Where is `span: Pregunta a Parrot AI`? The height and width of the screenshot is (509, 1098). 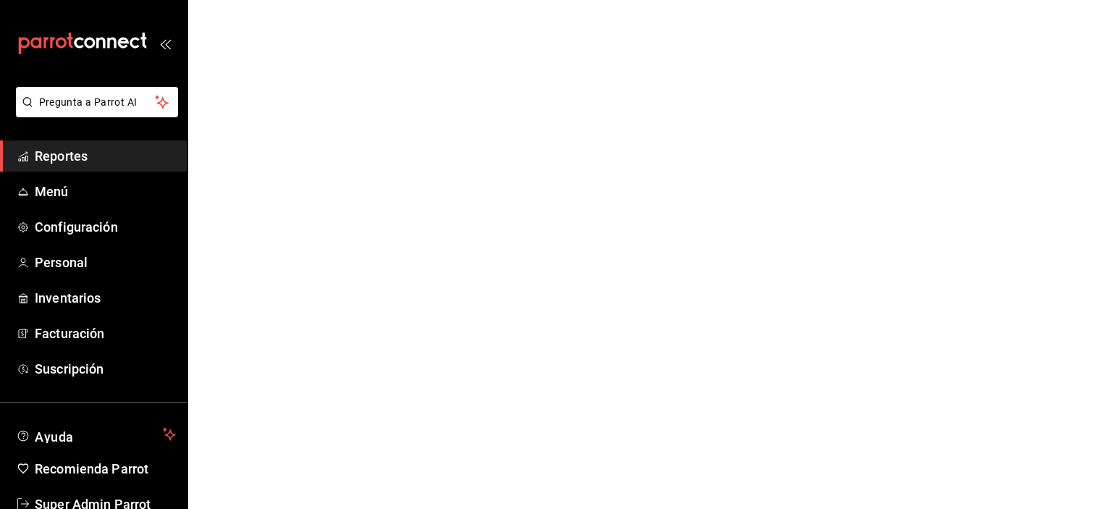
span: Pregunta a Parrot AI is located at coordinates (97, 102).